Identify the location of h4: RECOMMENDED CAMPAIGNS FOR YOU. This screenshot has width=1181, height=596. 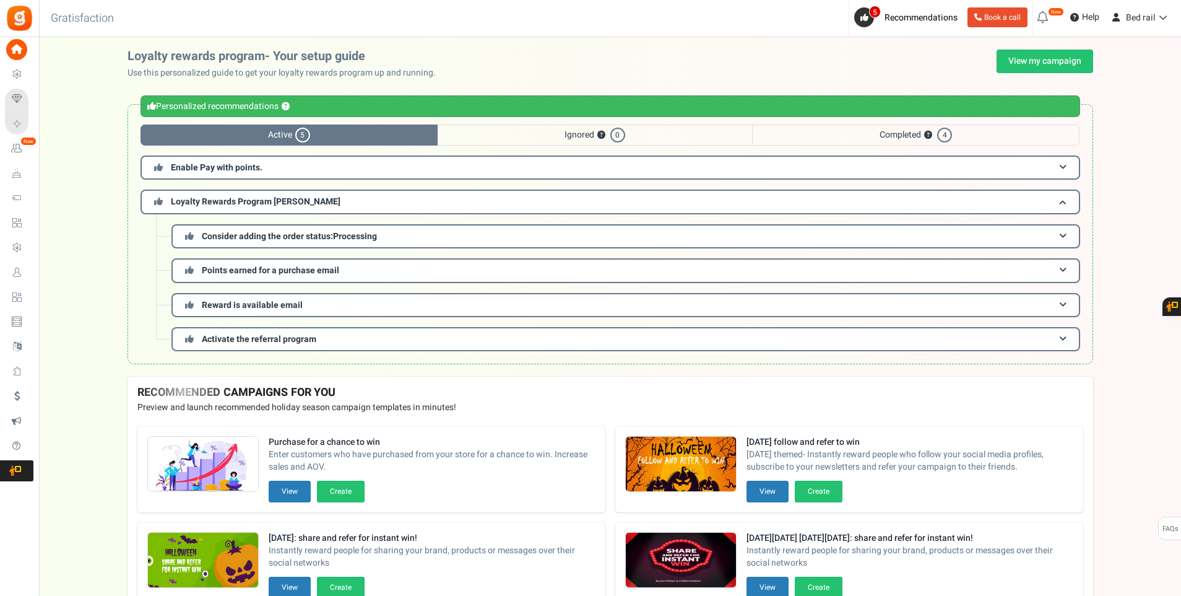
(611, 393).